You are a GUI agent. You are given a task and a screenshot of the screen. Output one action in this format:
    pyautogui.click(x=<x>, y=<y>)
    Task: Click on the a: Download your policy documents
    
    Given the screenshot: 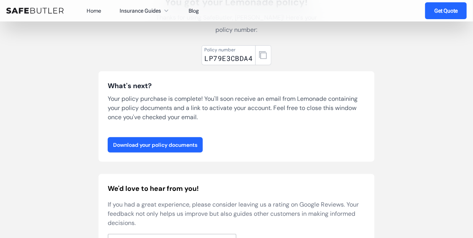 What is the action you would take?
    pyautogui.click(x=155, y=145)
    